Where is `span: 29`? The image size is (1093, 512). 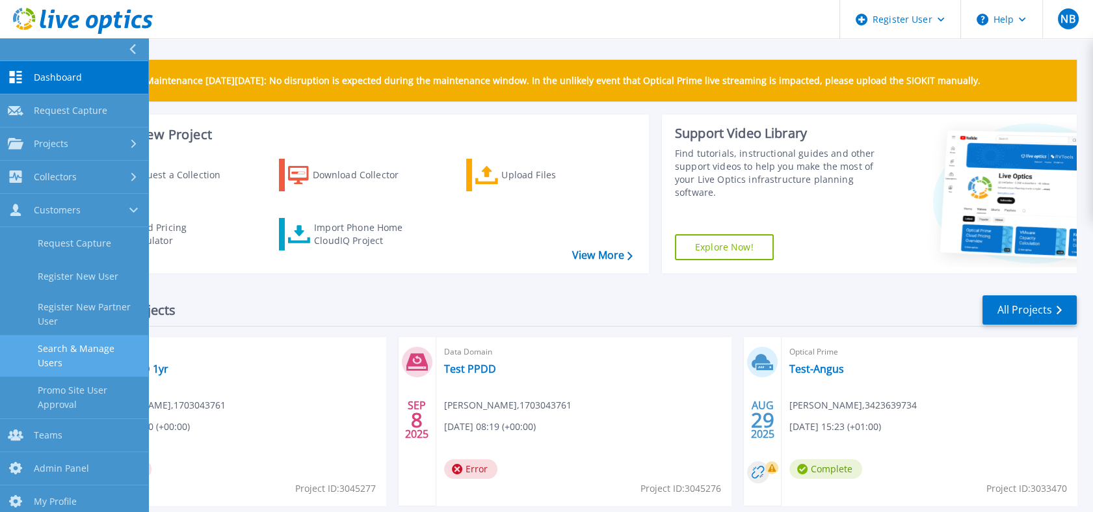
span: 29 is located at coordinates (763, 419).